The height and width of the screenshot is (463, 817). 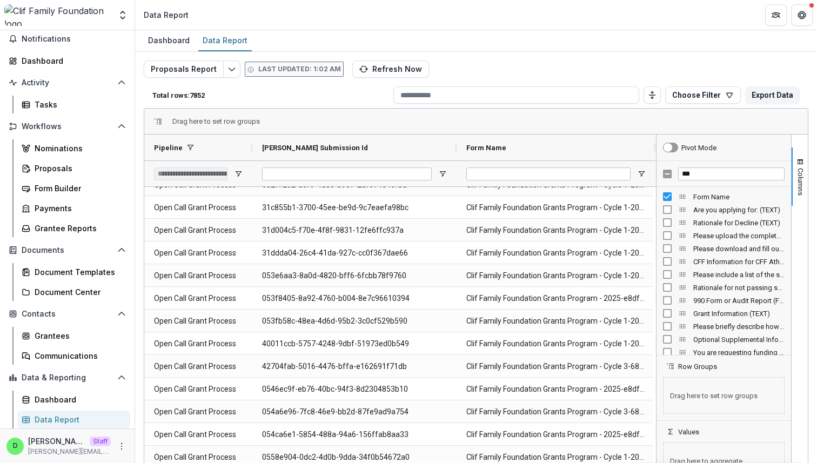 What do you see at coordinates (354, 389) in the screenshot?
I see `span: 0546ec9f-eb76-40bc-94f3-8d2304853b10` at bounding box center [354, 389].